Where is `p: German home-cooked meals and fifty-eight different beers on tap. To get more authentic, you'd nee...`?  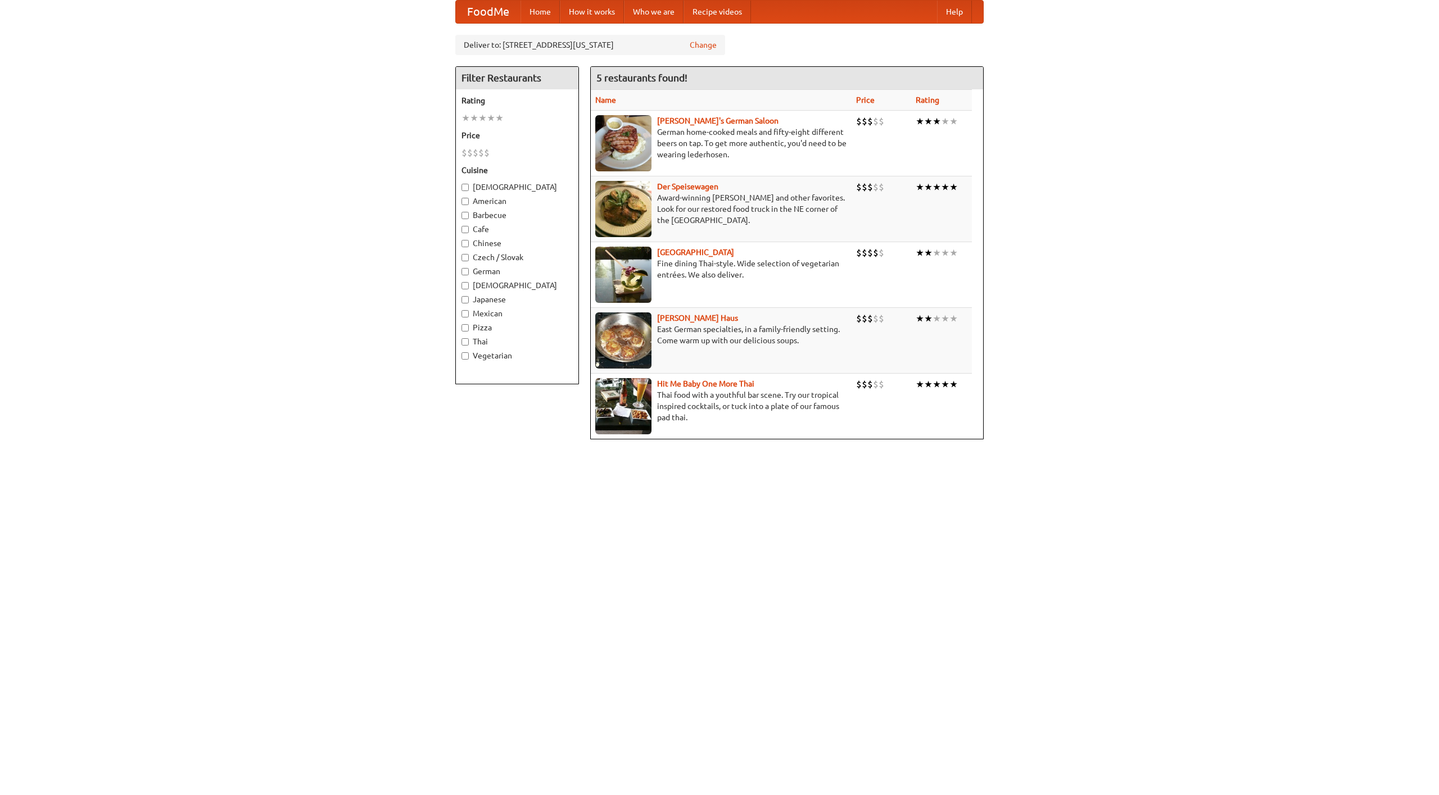
p: German home-cooked meals and fifty-eight different beers on tap. To get more authentic, you'd nee... is located at coordinates (721, 143).